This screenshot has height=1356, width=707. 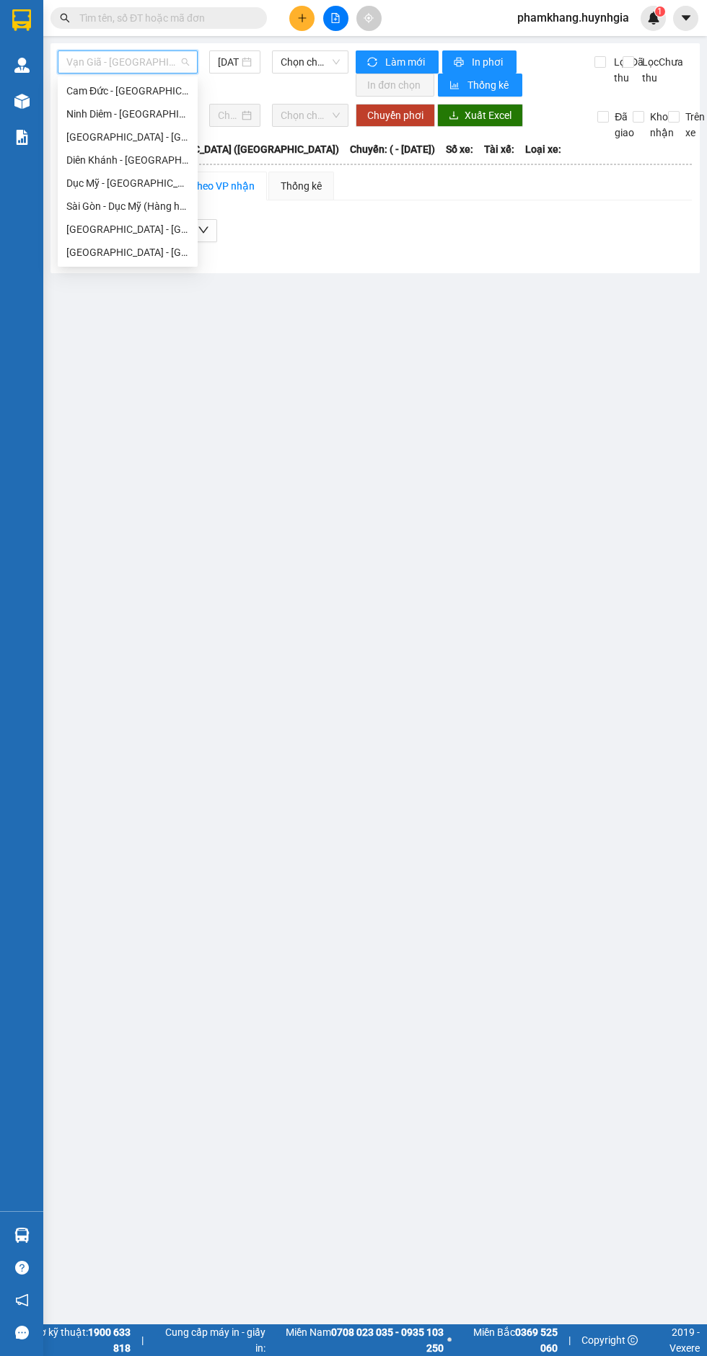 What do you see at coordinates (479, 62) in the screenshot?
I see `button: printerIn phơi` at bounding box center [479, 62].